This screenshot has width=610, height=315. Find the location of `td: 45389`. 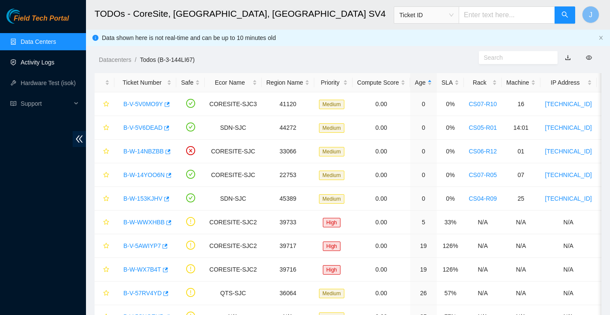

td: 45389 is located at coordinates (288, 199).